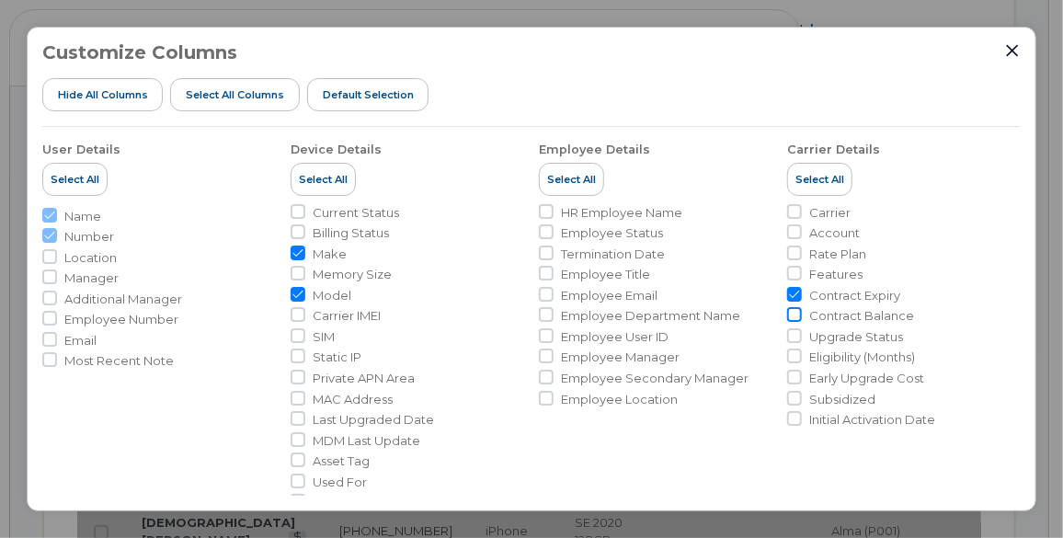 The width and height of the screenshot is (1063, 538). What do you see at coordinates (836, 274) in the screenshot?
I see `span: Features` at bounding box center [836, 274].